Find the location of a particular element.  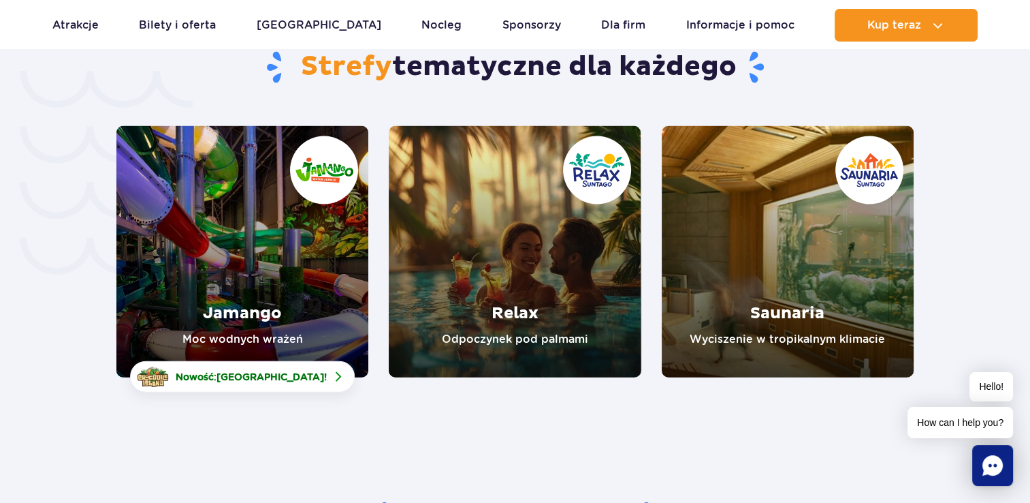

span: Strefy is located at coordinates (347, 67).